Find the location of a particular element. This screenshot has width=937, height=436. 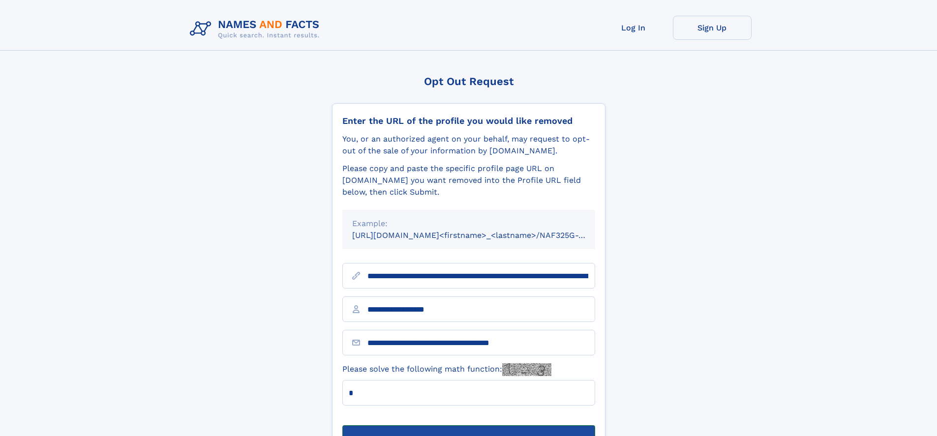

div: Example: is located at coordinates (469, 224).